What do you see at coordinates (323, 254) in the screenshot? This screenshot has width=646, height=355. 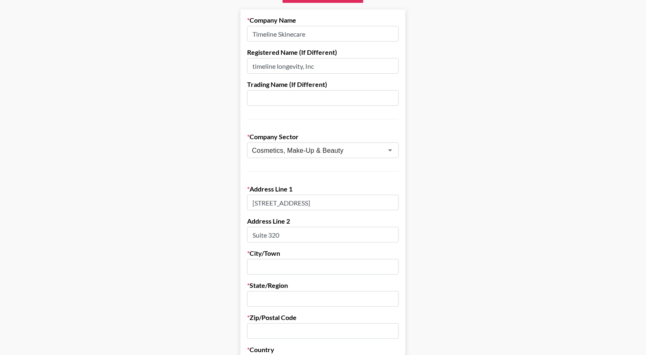 I see `label: City/Town` at bounding box center [323, 254].